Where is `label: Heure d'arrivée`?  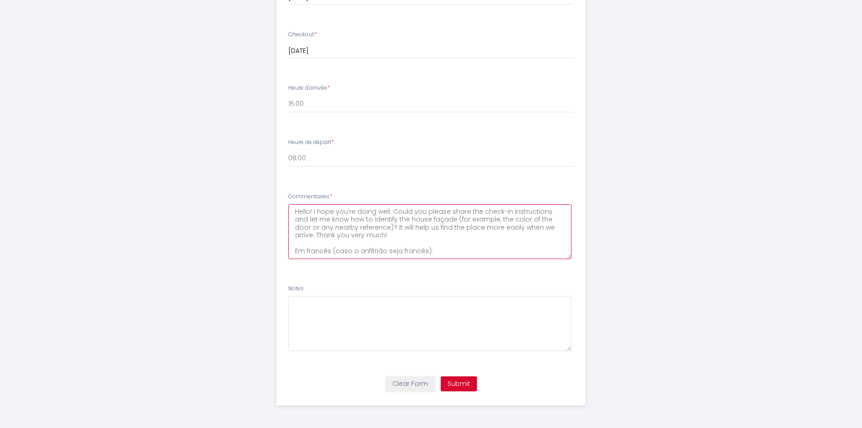
label: Heure d'arrivée is located at coordinates (309, 88).